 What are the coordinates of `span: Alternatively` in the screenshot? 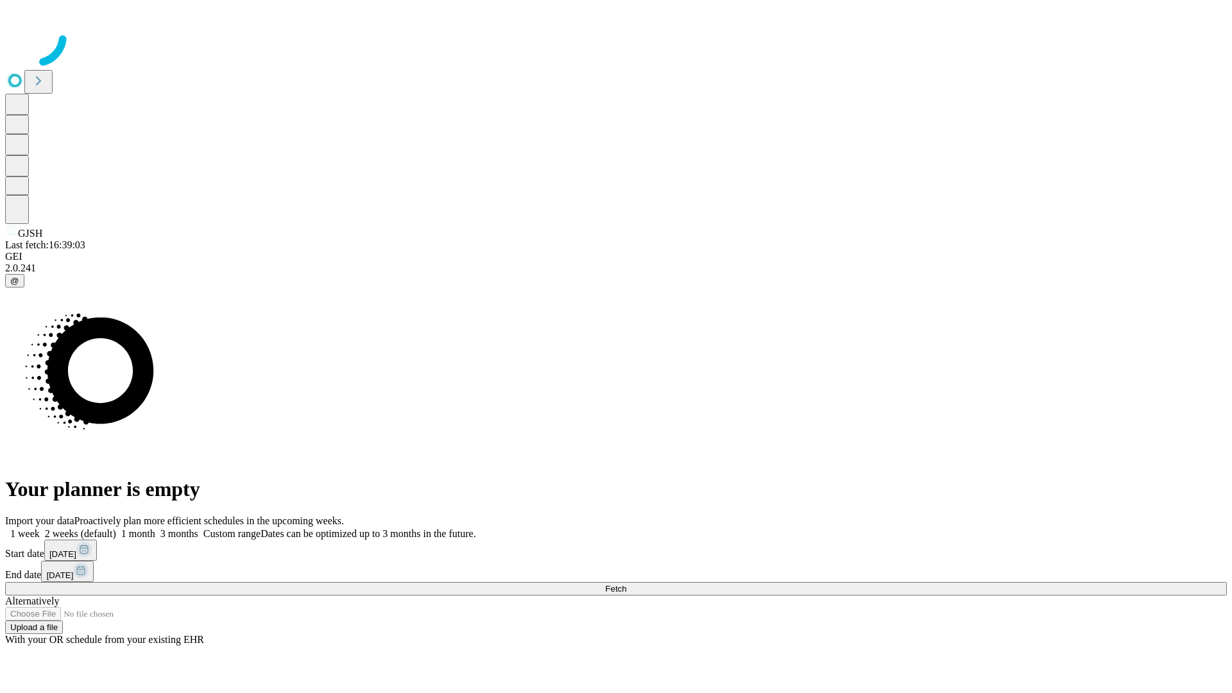 It's located at (32, 601).